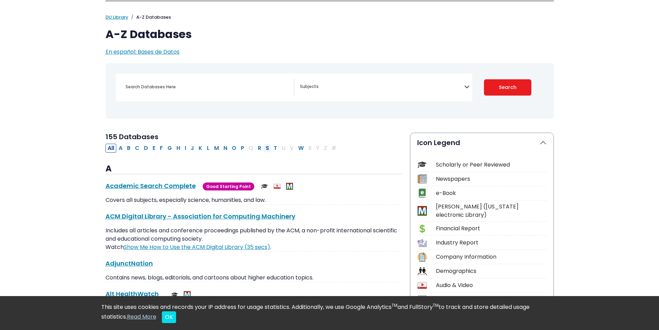  What do you see at coordinates (208, 148) in the screenshot?
I see `button: Filter Results L` at bounding box center [208, 148].